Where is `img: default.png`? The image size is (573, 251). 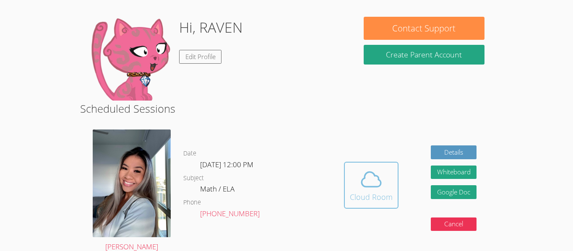 img: default.png is located at coordinates (131, 59).